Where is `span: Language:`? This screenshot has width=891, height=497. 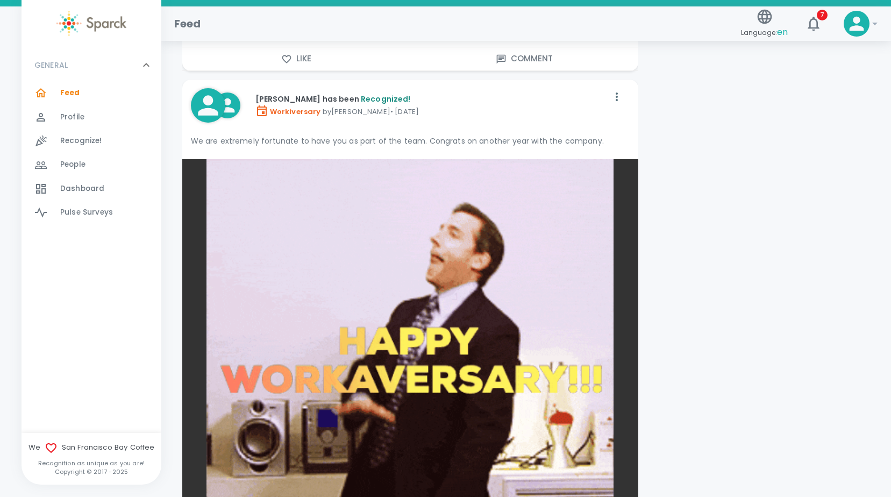
span: Language: is located at coordinates (764, 32).